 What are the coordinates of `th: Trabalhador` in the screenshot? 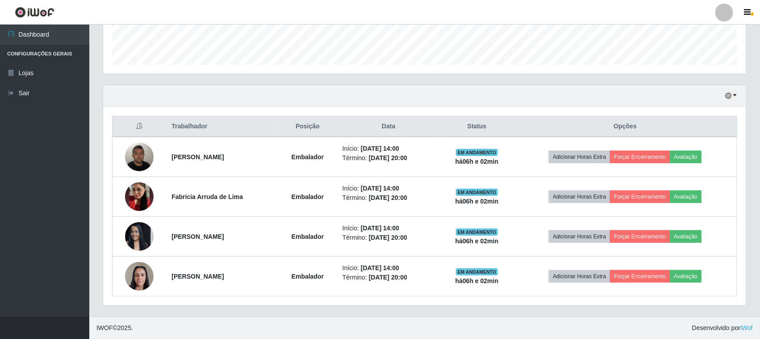 It's located at (222, 126).